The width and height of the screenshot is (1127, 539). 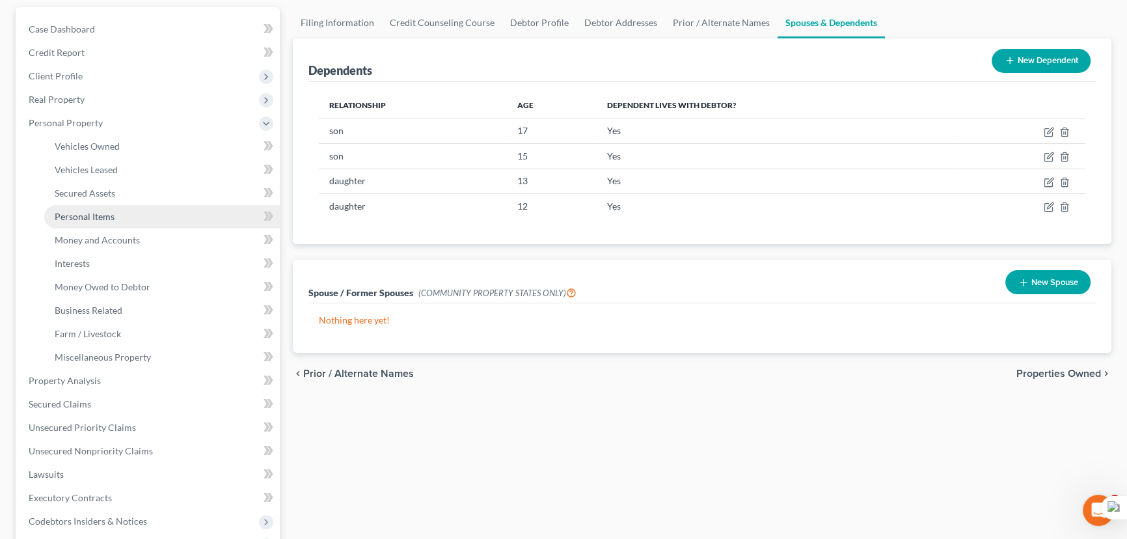 What do you see at coordinates (551, 181) in the screenshot?
I see `td: 13` at bounding box center [551, 181].